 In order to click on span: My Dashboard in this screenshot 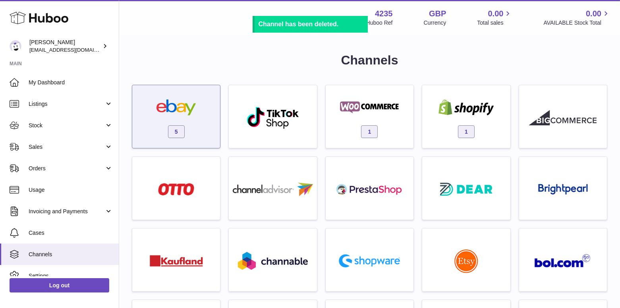, I will do `click(71, 82)`.